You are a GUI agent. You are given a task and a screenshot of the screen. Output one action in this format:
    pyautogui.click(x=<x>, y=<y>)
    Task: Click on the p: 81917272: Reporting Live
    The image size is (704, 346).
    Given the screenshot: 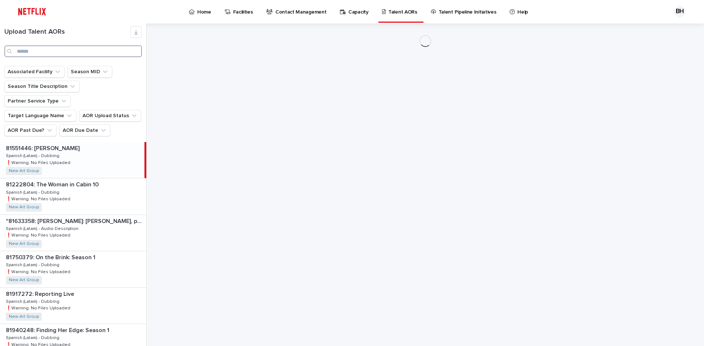 What is the action you would take?
    pyautogui.click(x=41, y=294)
    